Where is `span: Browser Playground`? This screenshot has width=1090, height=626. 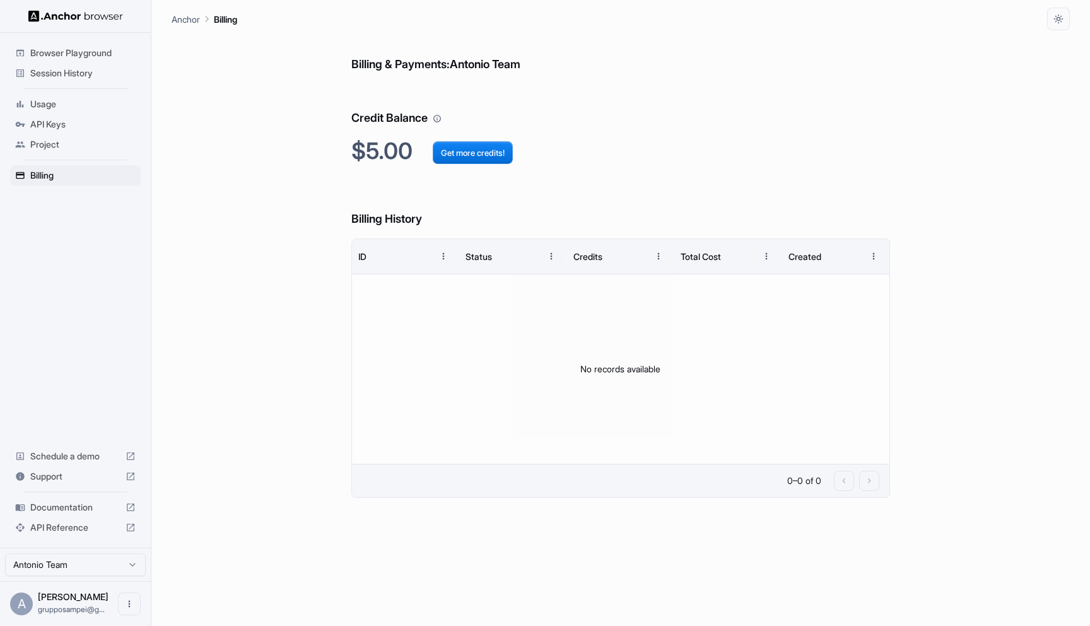 span: Browser Playground is located at coordinates (83, 53).